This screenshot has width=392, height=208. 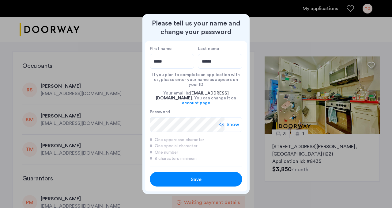 I want to click on div: One uppercase character, so click(x=196, y=140).